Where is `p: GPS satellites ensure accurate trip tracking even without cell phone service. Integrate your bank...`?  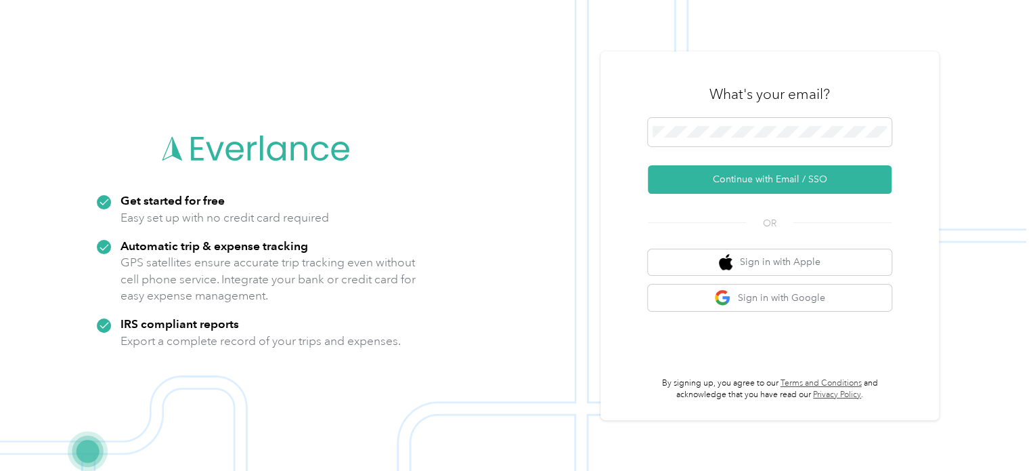 p: GPS satellites ensure accurate trip tracking even without cell phone service. Integrate your bank... is located at coordinates (268, 279).